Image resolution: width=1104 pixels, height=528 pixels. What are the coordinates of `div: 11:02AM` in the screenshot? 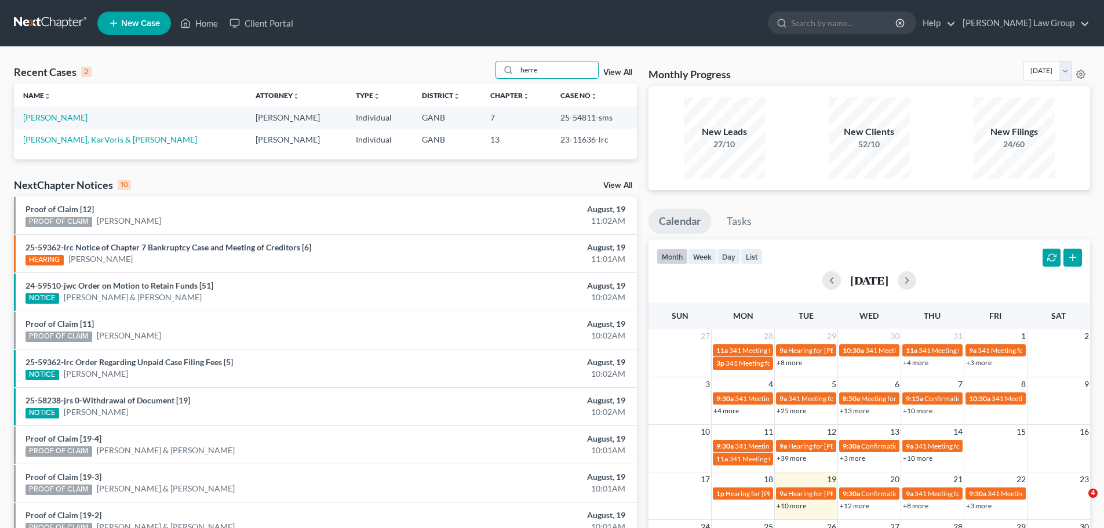 It's located at (529, 221).